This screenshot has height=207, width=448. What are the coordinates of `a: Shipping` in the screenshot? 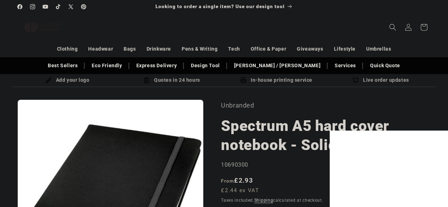 It's located at (264, 200).